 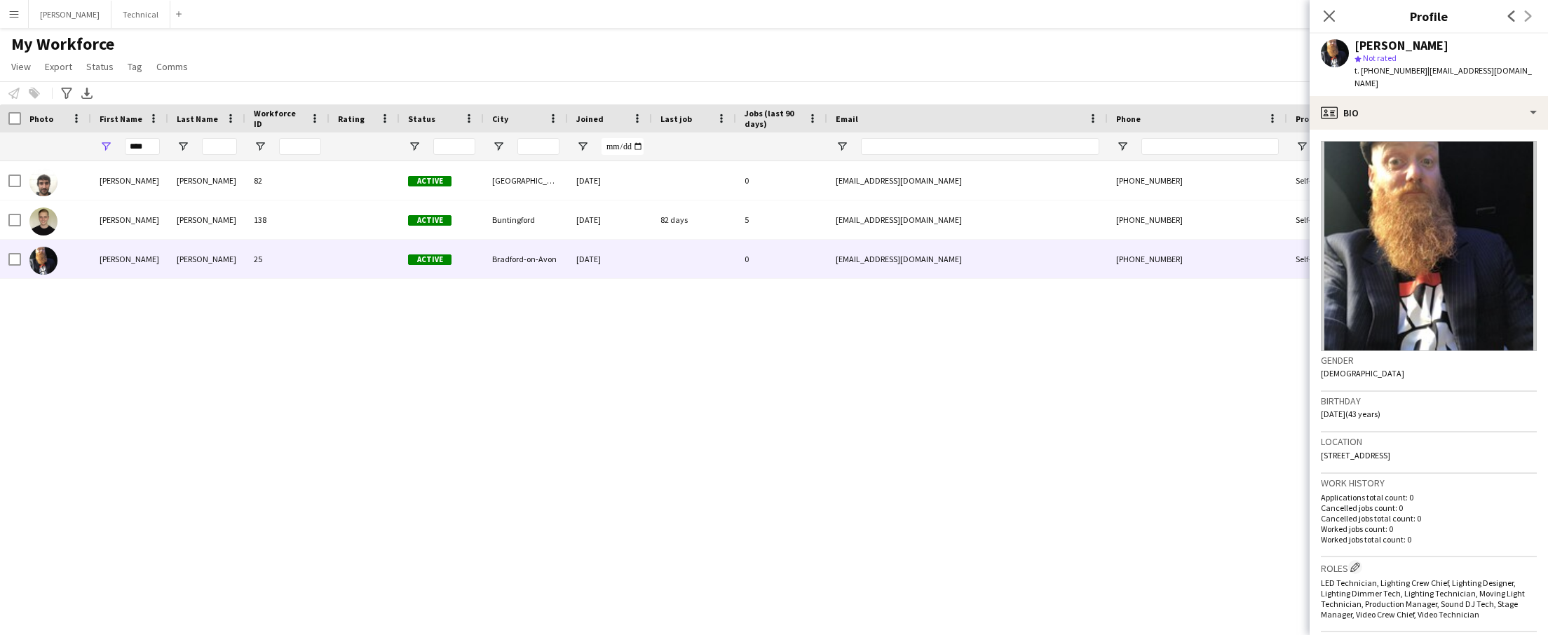 I want to click on a: Comms, so click(x=172, y=67).